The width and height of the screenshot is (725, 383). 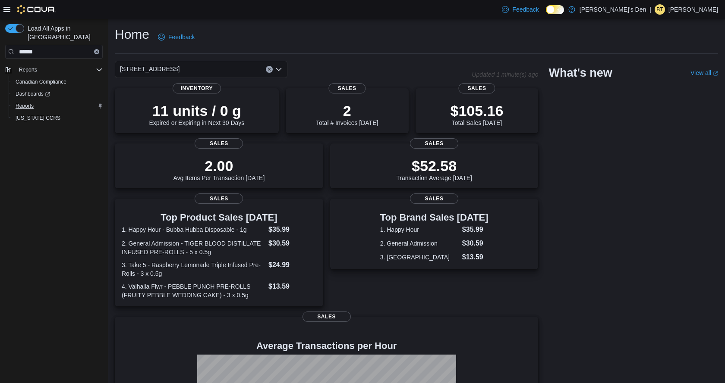 I want to click on span: Inventory, so click(x=197, y=88).